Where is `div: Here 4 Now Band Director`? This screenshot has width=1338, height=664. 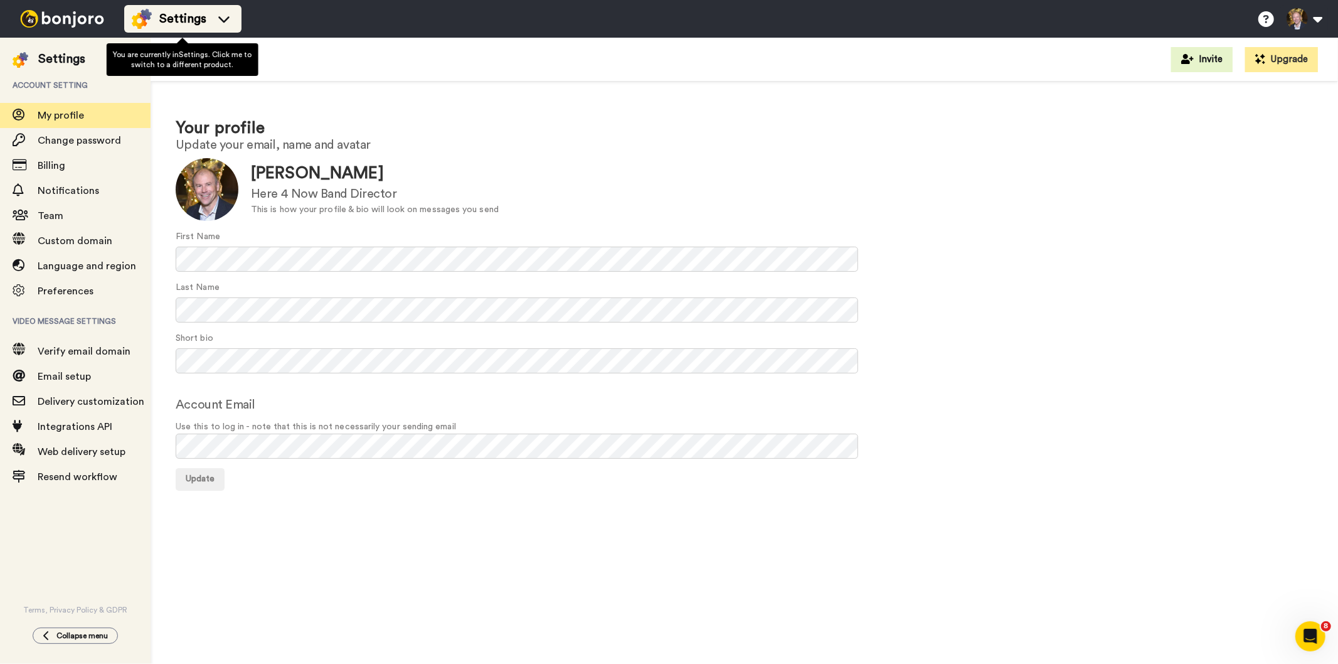
div: Here 4 Now Band Director is located at coordinates (375, 194).